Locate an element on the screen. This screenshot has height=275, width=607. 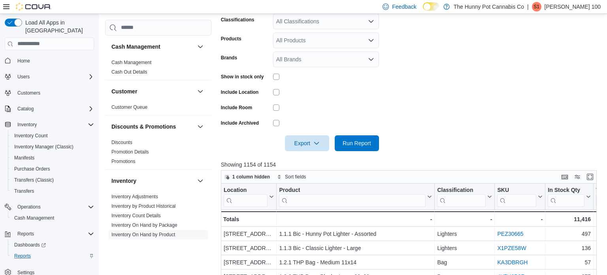
div: Lighters is located at coordinates (464, 248).